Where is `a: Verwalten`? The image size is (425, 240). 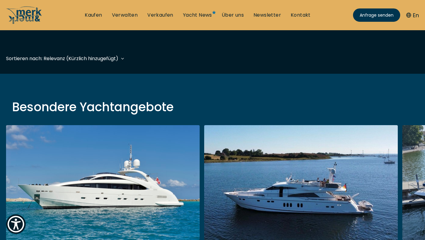
a: Verwalten is located at coordinates (125, 15).